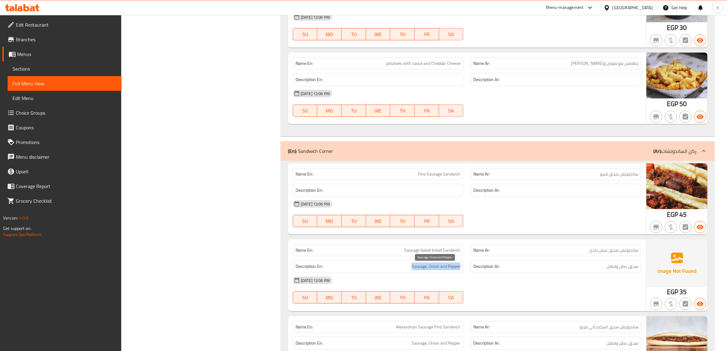  What do you see at coordinates (62, 54) in the screenshot?
I see `a: Menus` at bounding box center [62, 54].